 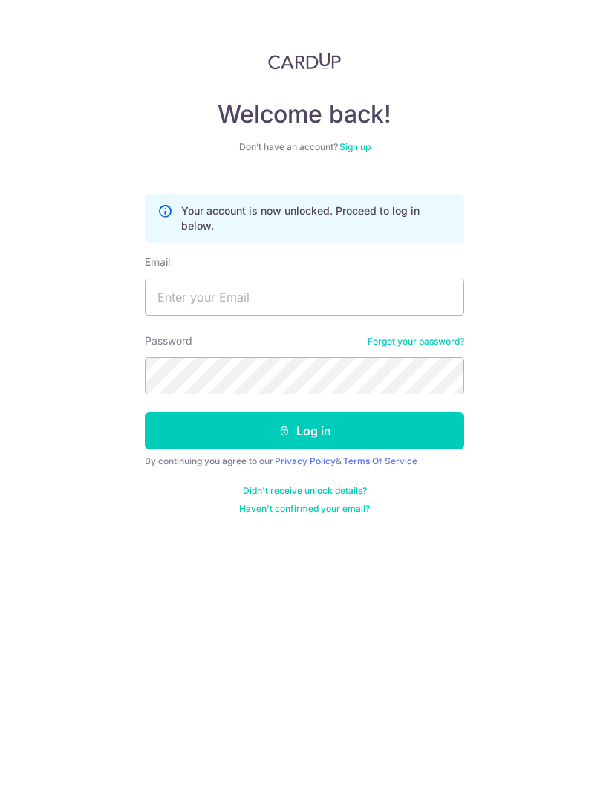 What do you see at coordinates (416, 341) in the screenshot?
I see `a: Forgot your password?` at bounding box center [416, 341].